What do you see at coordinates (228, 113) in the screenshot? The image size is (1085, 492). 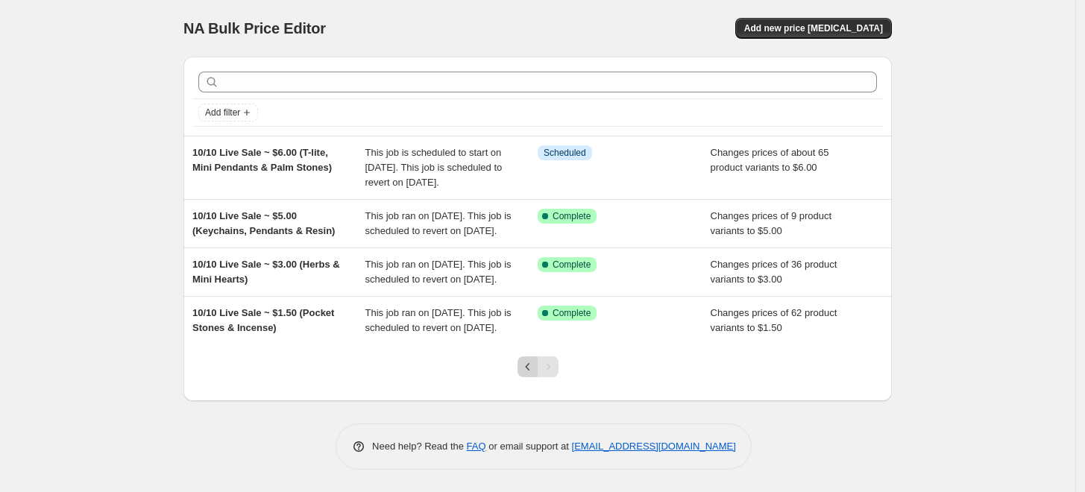 I see `button: Add filter` at bounding box center [228, 113].